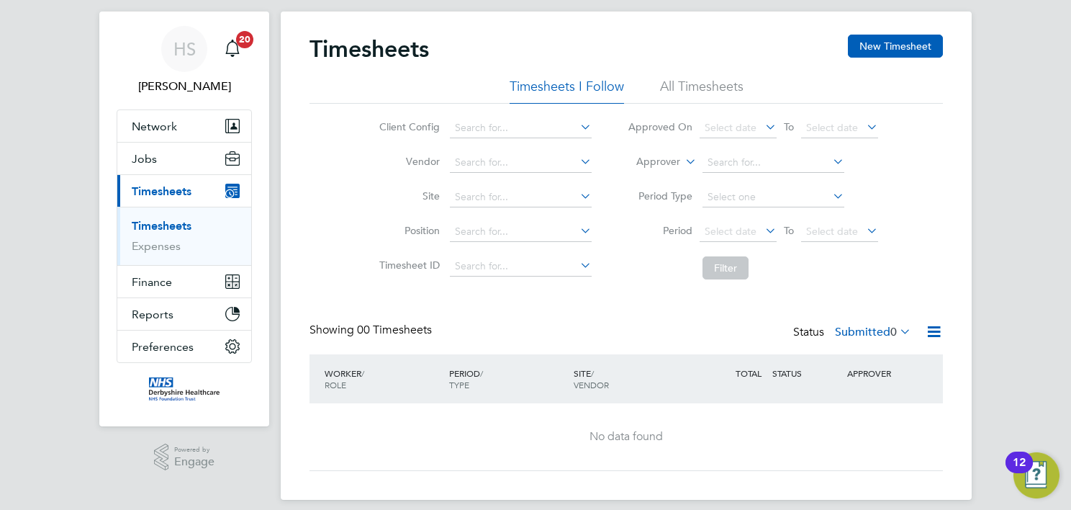 The image size is (1071, 510). I want to click on label: Timesheet ID, so click(407, 265).